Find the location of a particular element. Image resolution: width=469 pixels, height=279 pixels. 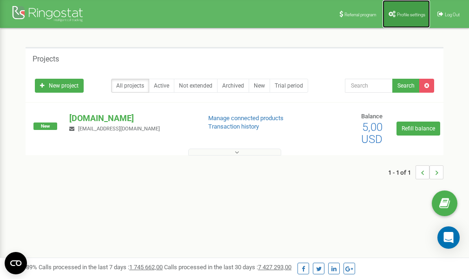

span: 5,00 USD is located at coordinates (372, 133).